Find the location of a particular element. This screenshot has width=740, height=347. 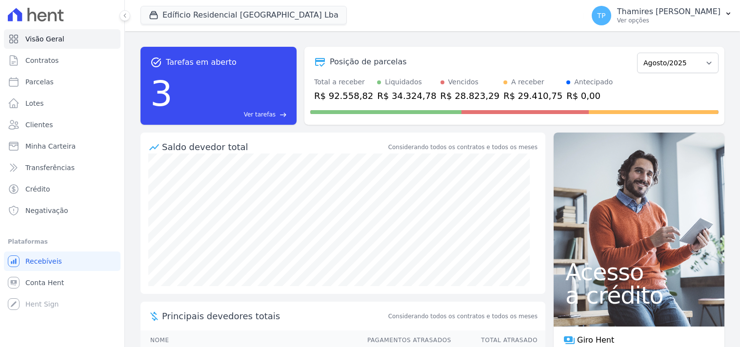

span: Lotes is located at coordinates (35, 103).